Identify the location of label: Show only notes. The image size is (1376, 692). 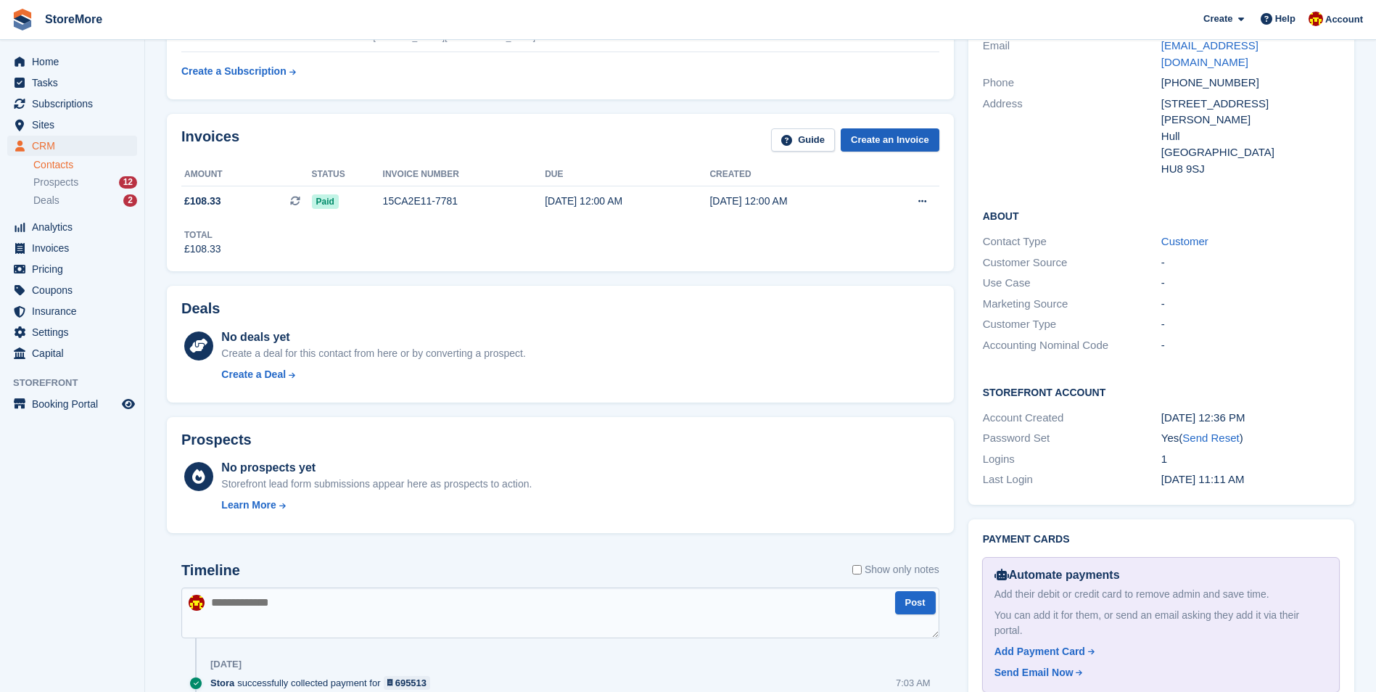
(896, 569).